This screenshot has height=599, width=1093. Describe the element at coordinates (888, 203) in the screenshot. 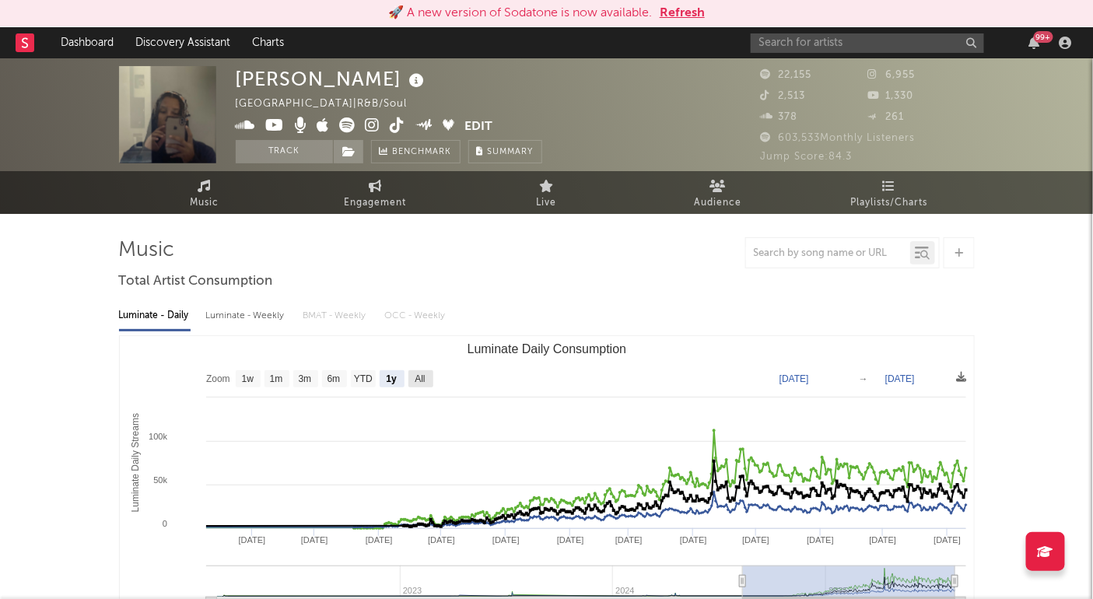

I see `span: Playlists/Charts` at that location.